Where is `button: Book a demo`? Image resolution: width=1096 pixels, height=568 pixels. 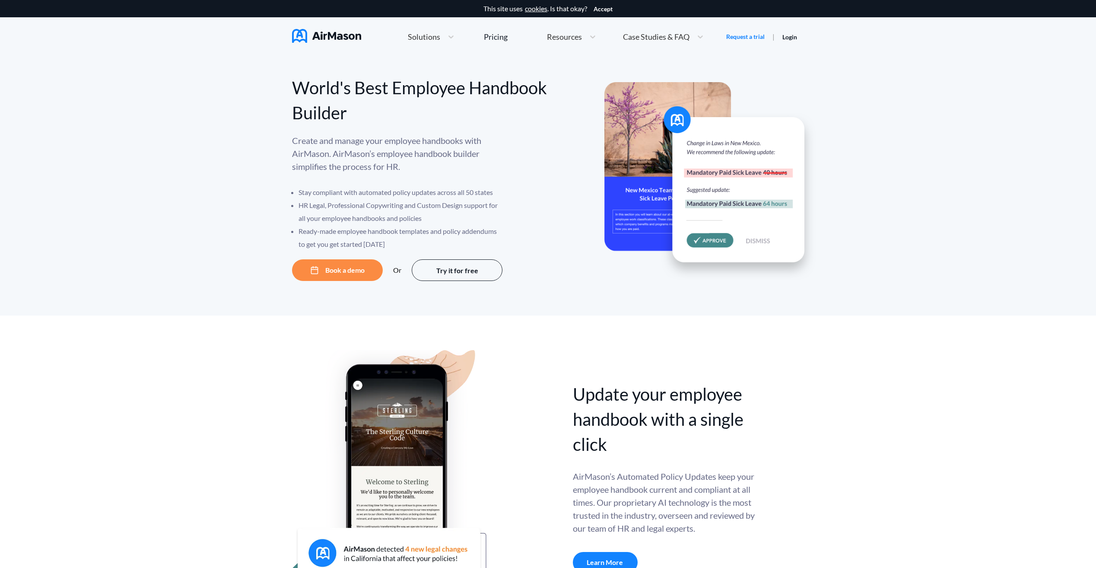 button: Book a demo is located at coordinates (337, 270).